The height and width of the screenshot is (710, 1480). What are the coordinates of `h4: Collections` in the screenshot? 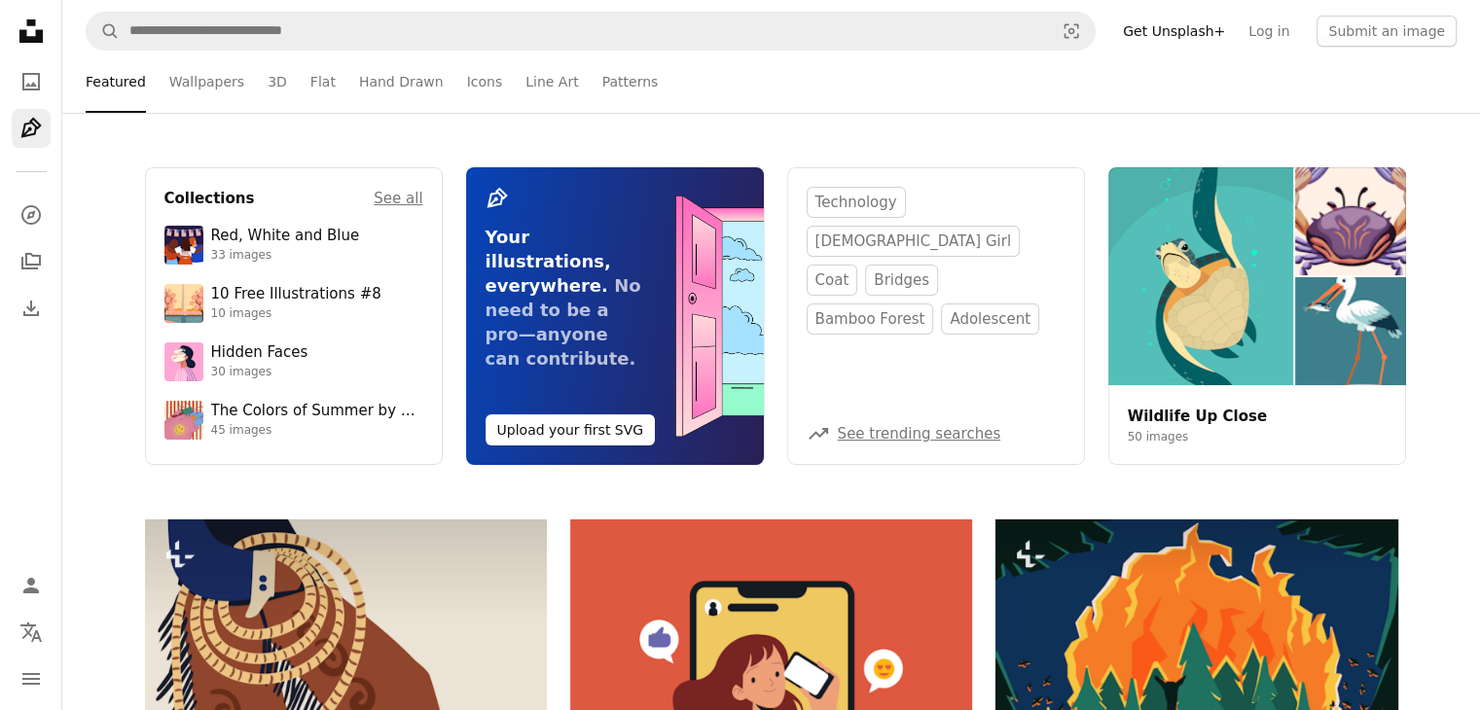 It's located at (209, 198).